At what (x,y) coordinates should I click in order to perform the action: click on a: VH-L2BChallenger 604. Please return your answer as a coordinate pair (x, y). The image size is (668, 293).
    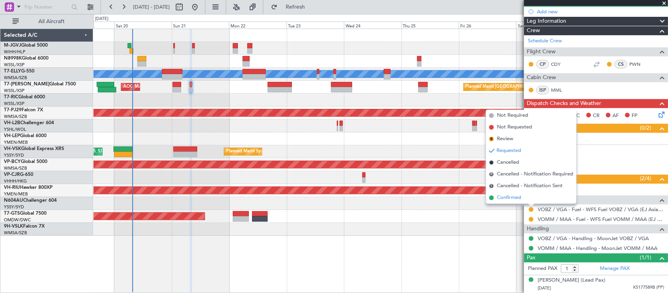
    Looking at the image, I should click on (29, 123).